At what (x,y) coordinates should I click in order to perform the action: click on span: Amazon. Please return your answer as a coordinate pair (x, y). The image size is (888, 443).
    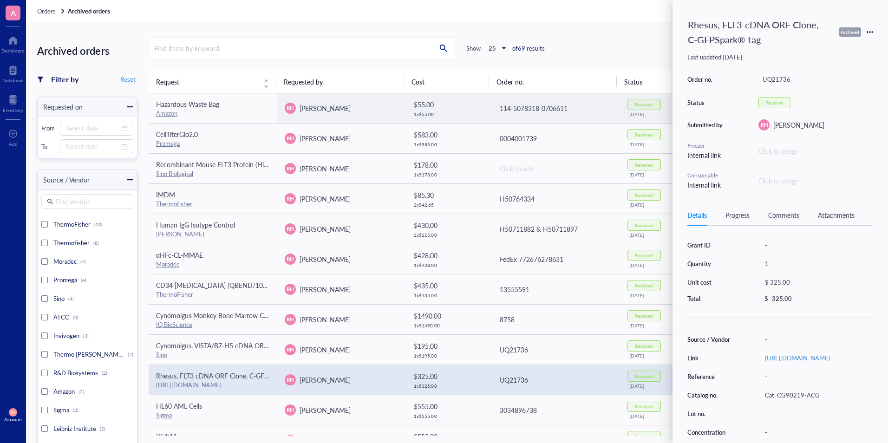
    Looking at the image, I should click on (64, 391).